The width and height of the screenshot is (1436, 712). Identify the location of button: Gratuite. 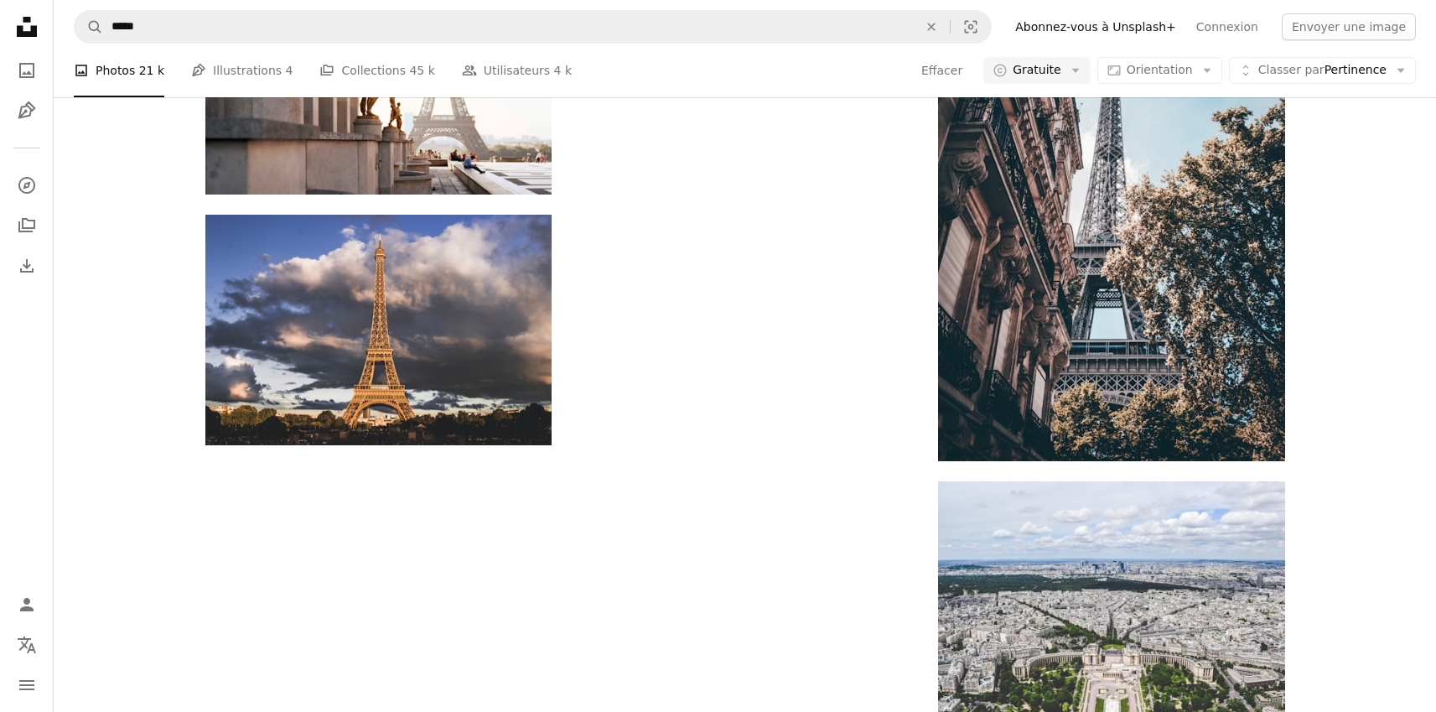
(1037, 70).